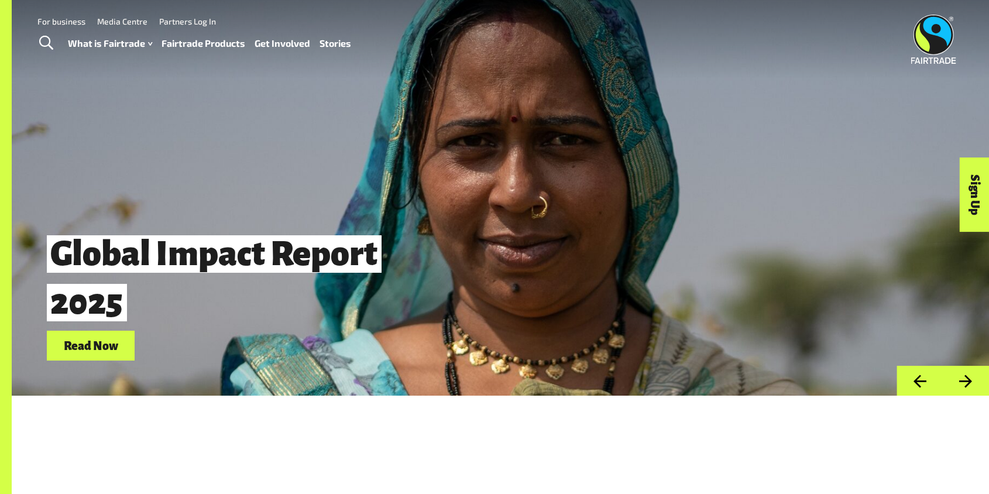  Describe the element at coordinates (966, 380) in the screenshot. I see `button: Next` at that location.